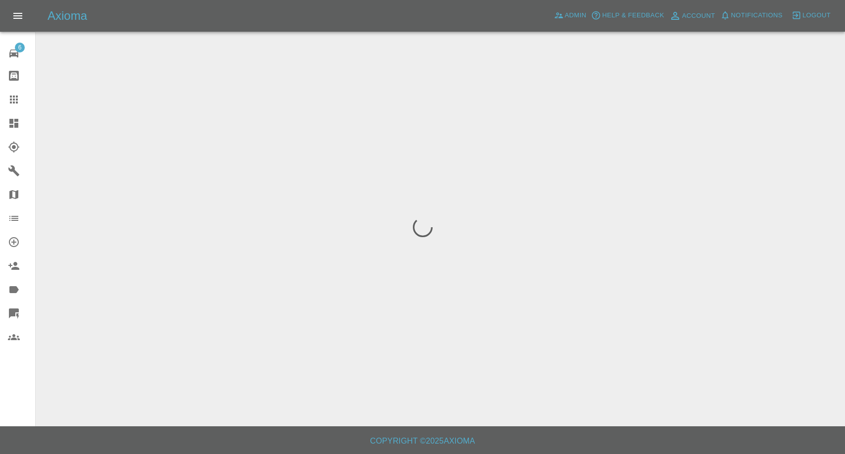 This screenshot has height=454, width=845. What do you see at coordinates (692, 16) in the screenshot?
I see `a: Account` at bounding box center [692, 16].